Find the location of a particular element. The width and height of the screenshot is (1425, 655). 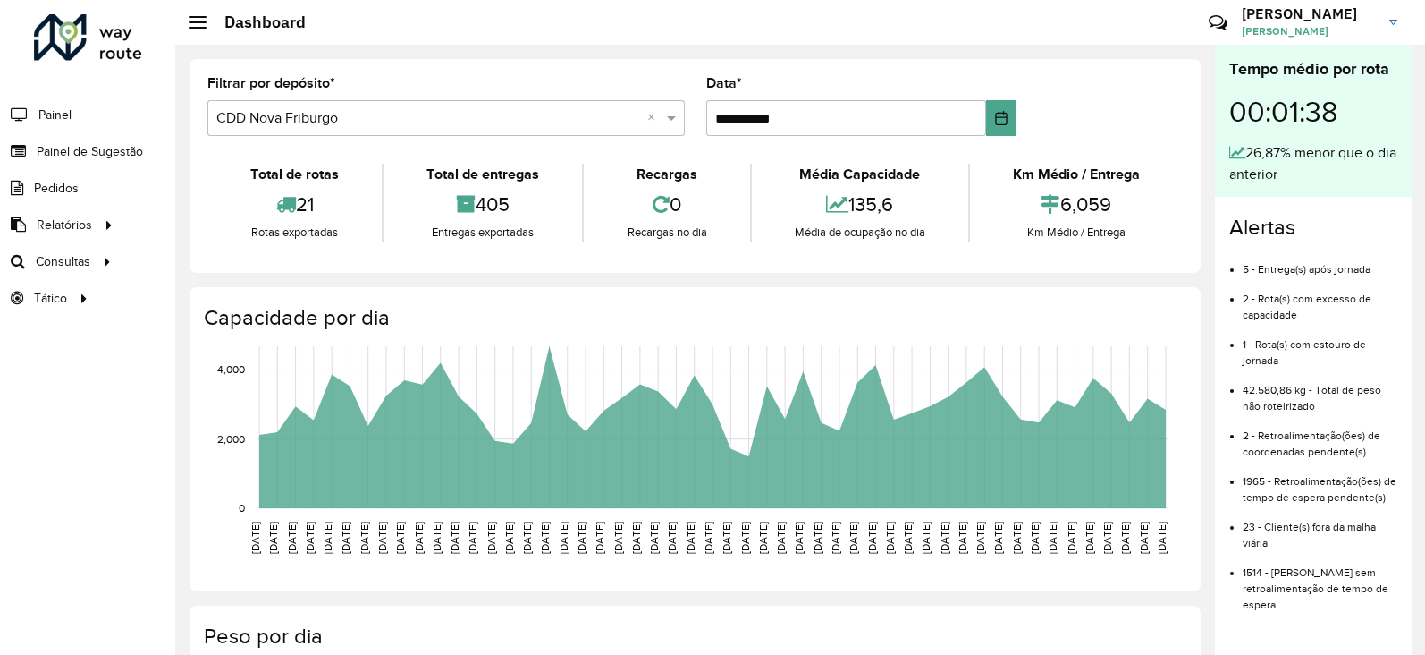

li: 1 - Rota(s) com estouro de jornada is located at coordinates (1320, 345).